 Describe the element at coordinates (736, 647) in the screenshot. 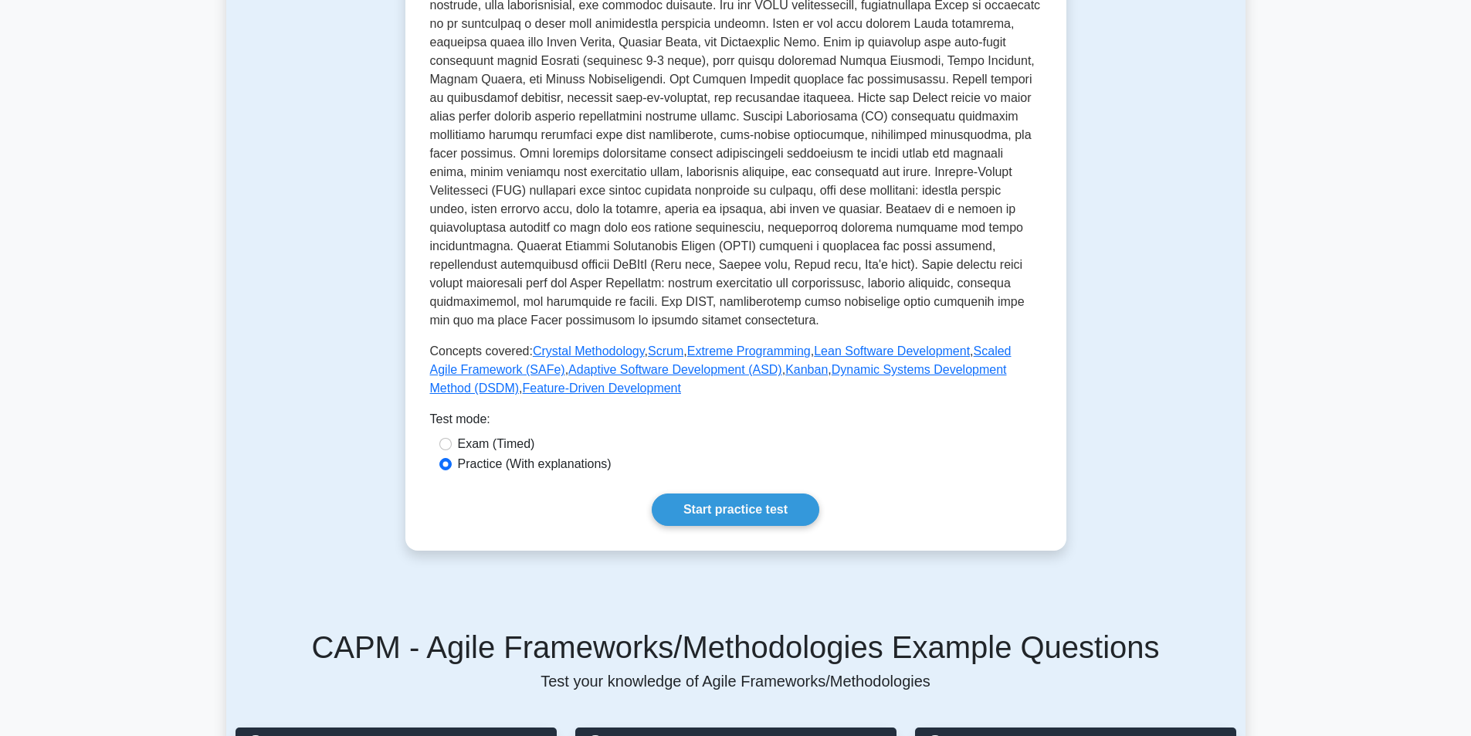

I see `h5: CAPM - Agile Frameworks/Methodologies Example Questions` at that location.